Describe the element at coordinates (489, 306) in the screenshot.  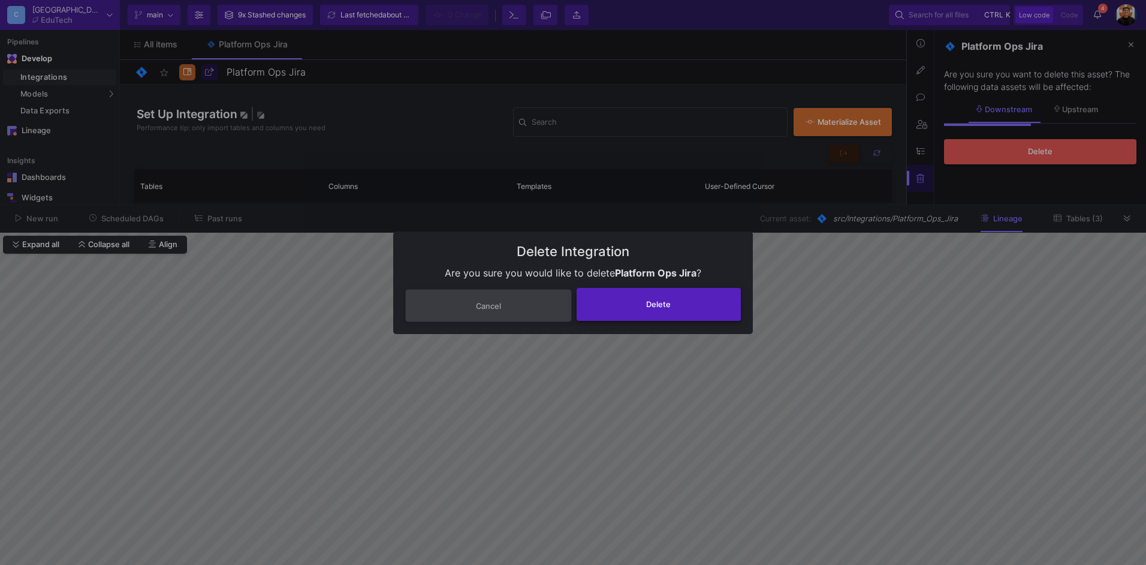
I see `span: Cancel` at that location.